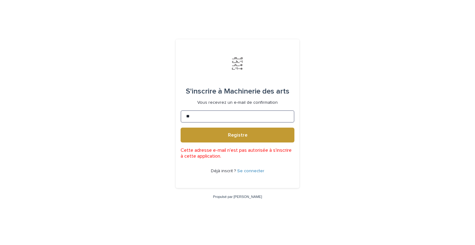  Describe the element at coordinates (236, 153) in the screenshot. I see `font: Cette adresse e-mail n'est pas autorisée à s'inscrire à cette application.` at that location.